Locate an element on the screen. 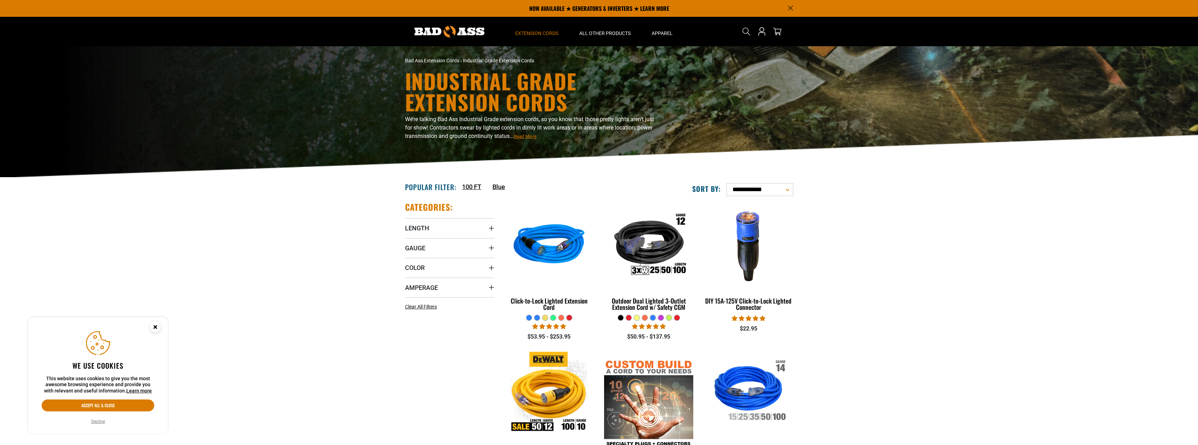  span: 4.80 stars is located at coordinates (649, 326).